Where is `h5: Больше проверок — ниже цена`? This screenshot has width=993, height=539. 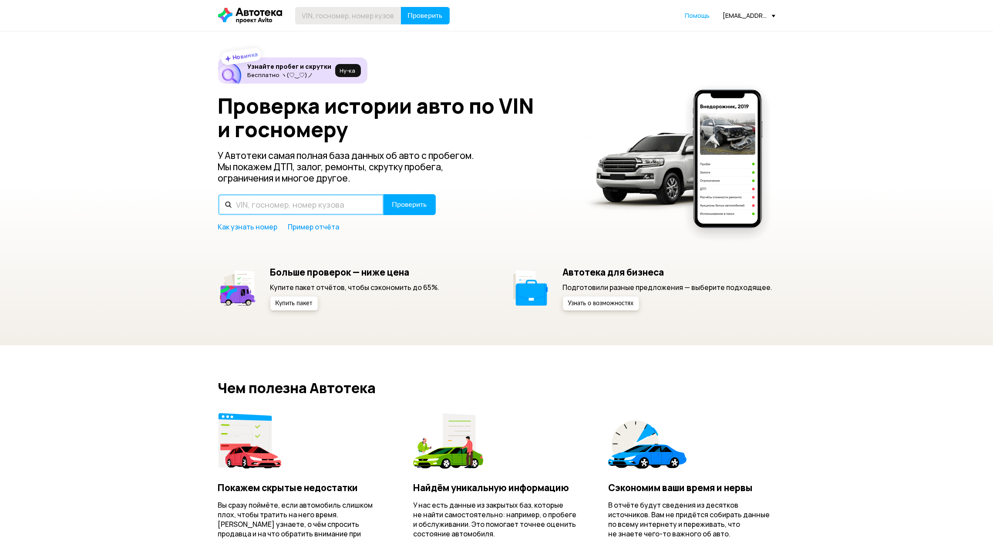
h5: Больше проверок — ниже цена is located at coordinates (355, 272).